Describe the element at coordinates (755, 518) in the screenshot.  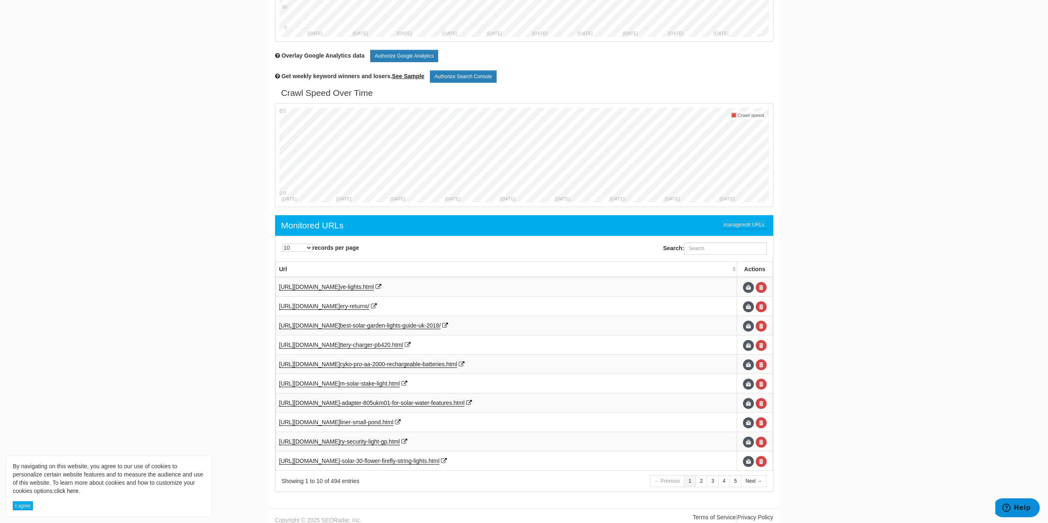
I see `a: Privacy Policy` at that location.